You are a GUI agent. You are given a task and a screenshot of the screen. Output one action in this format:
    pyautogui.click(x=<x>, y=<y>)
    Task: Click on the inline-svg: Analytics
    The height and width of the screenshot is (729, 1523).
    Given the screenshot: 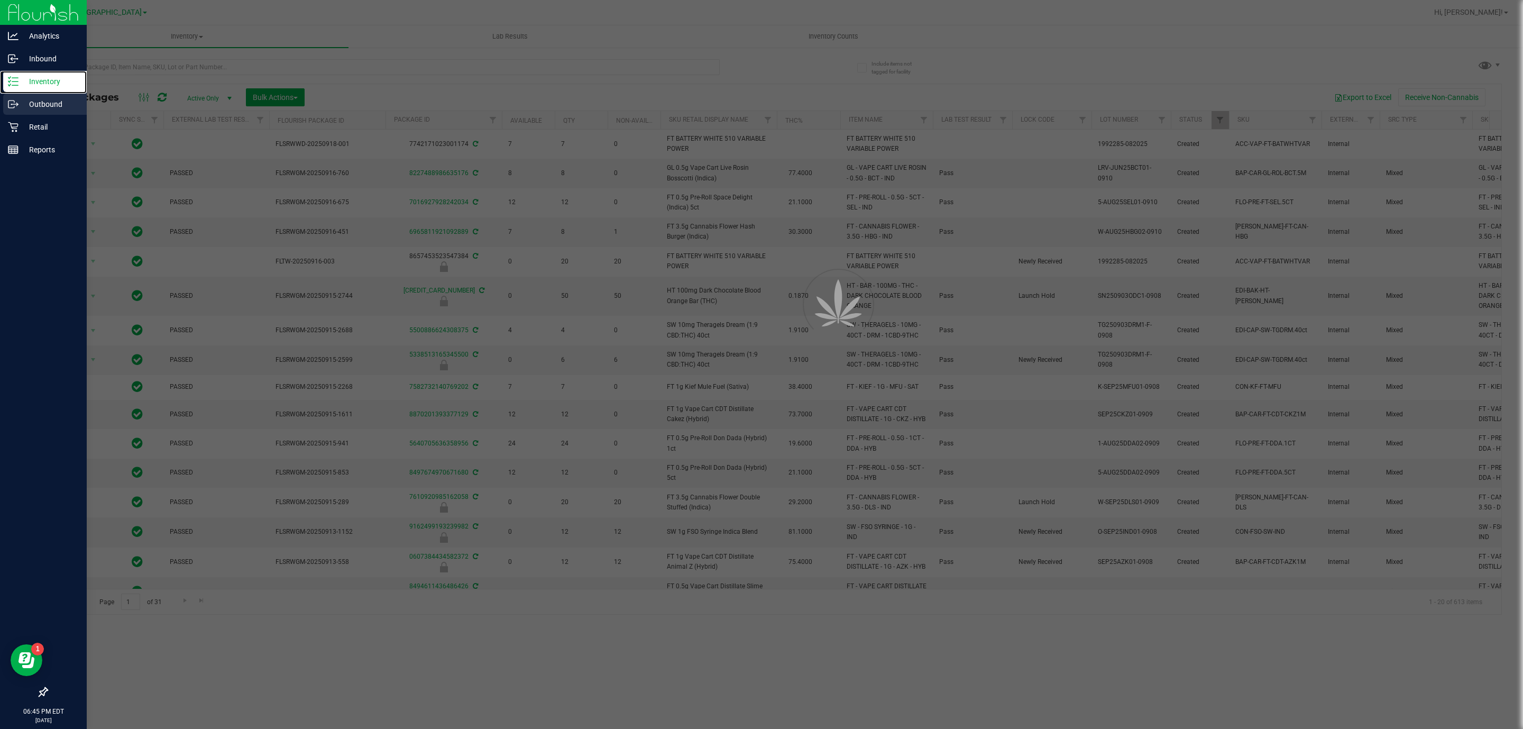 What is the action you would take?
    pyautogui.click(x=13, y=36)
    